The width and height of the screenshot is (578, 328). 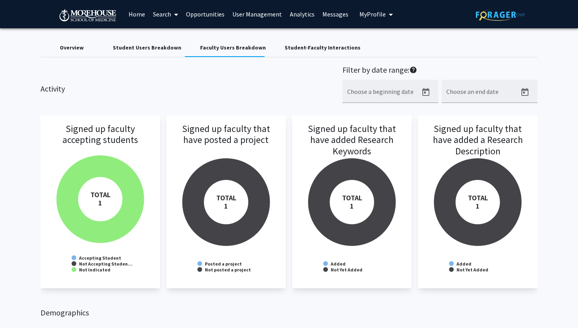 What do you see at coordinates (95, 270) in the screenshot?
I see `text: Not Indicated` at bounding box center [95, 270].